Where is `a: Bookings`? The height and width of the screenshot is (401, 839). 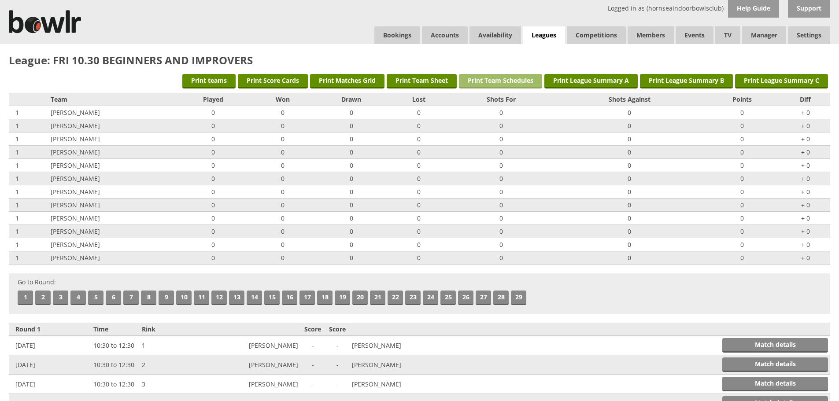
a: Bookings is located at coordinates (397, 35).